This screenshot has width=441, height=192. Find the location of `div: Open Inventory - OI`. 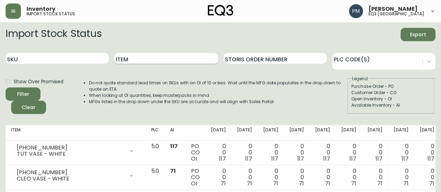

div: Open Inventory - OI is located at coordinates (391, 99).